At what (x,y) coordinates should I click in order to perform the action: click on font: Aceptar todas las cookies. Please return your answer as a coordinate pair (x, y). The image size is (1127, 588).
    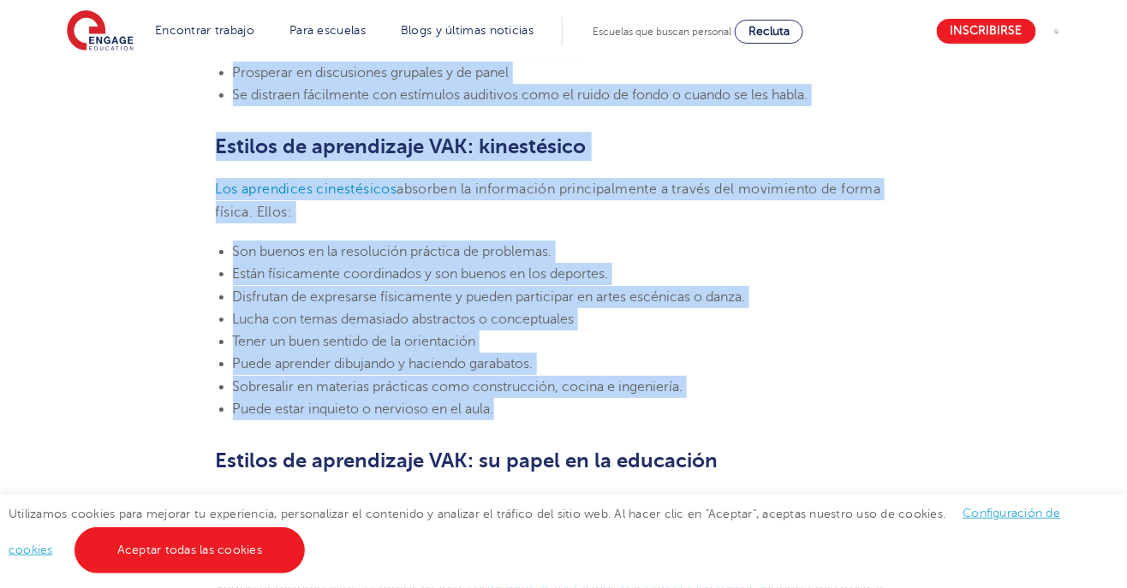
    Looking at the image, I should click on (189, 550).